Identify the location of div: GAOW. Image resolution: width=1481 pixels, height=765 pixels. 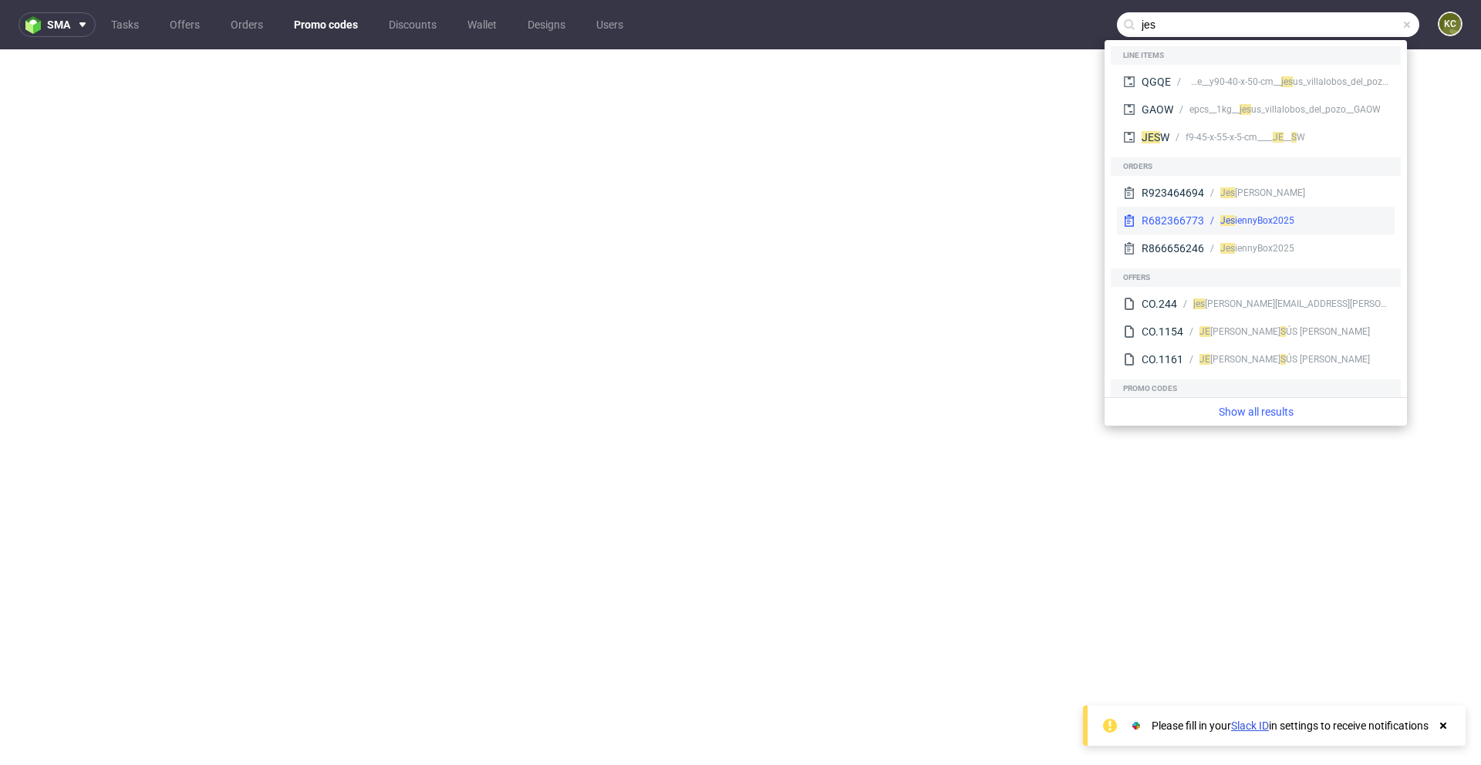
(1157, 110).